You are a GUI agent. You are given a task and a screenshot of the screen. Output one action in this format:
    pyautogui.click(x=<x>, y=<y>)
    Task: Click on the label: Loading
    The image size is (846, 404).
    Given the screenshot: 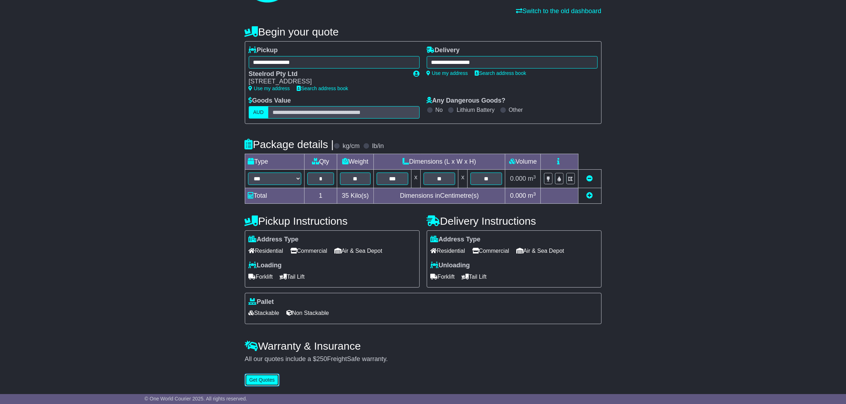 What is the action you would take?
    pyautogui.click(x=265, y=266)
    